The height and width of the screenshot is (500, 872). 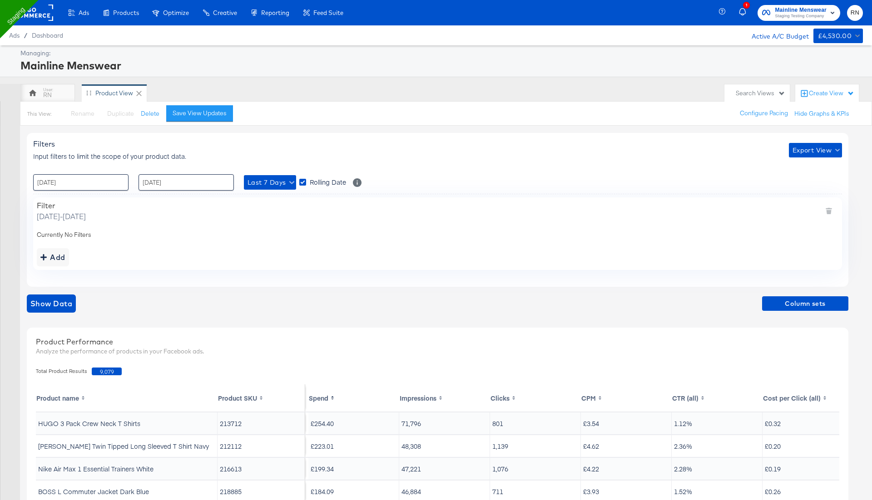 I want to click on button: Mainline MenswearStaging Testing Company, so click(x=799, y=13).